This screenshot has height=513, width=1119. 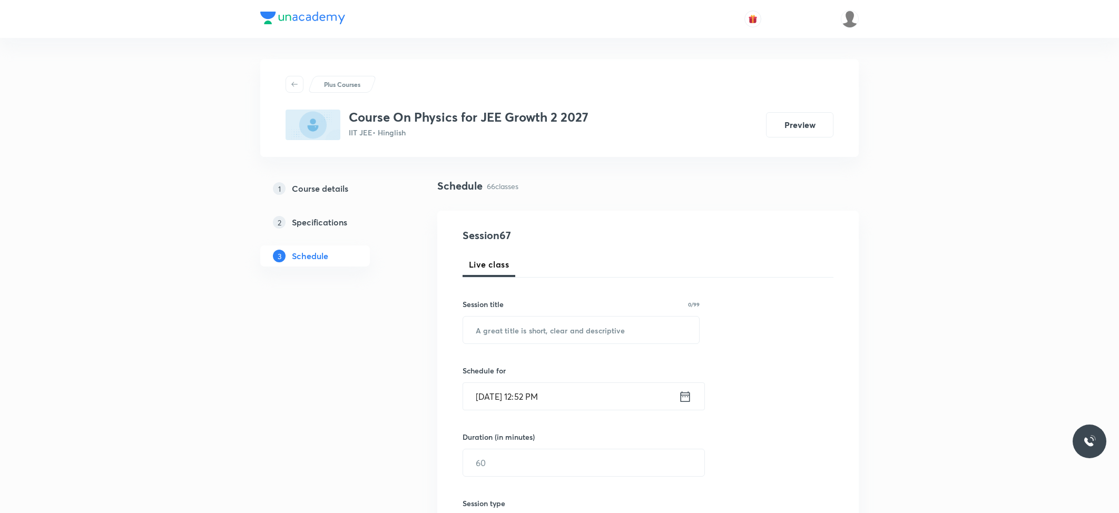 What do you see at coordinates (302, 19) in the screenshot?
I see `a: Company Logo` at bounding box center [302, 19].